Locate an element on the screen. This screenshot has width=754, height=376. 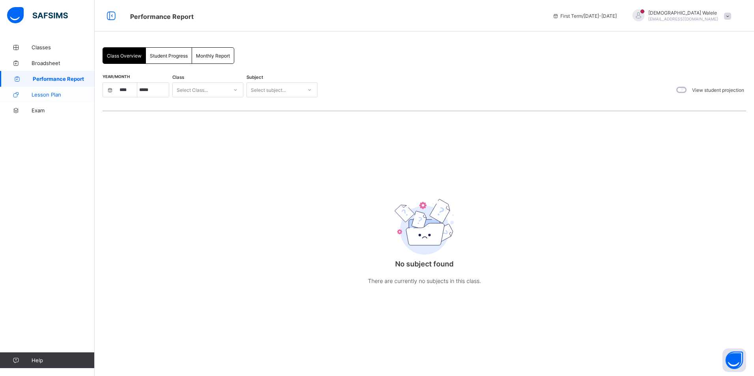
img: safsims is located at coordinates (37, 15).